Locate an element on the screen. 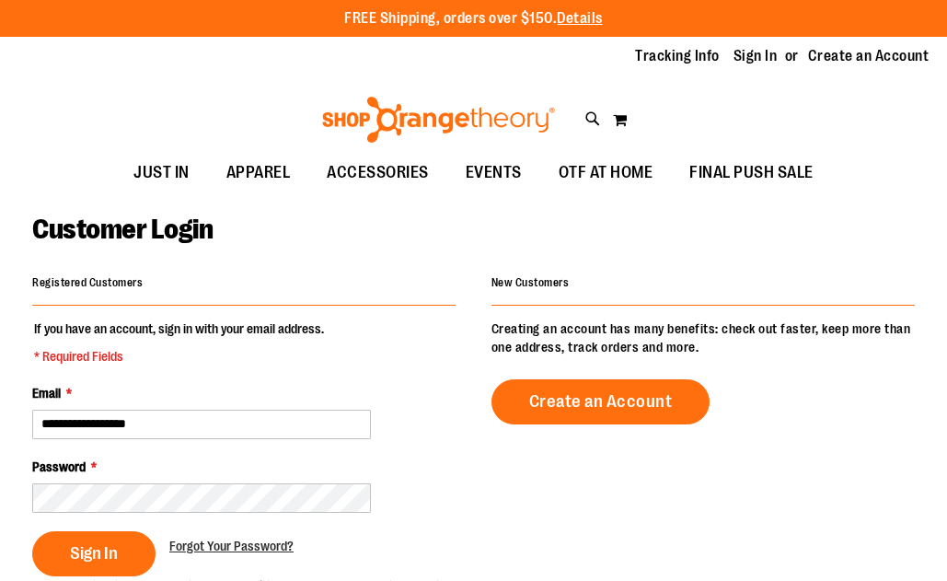  span: * Required Fields is located at coordinates (179, 356).